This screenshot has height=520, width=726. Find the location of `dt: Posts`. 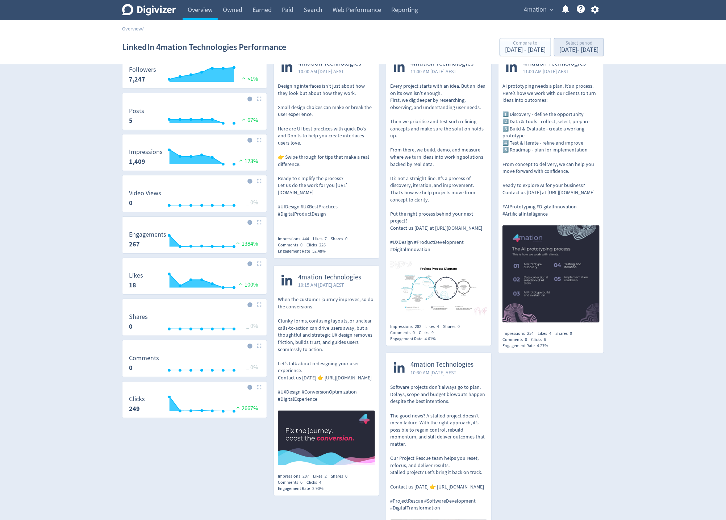

dt: Posts is located at coordinates (137, 111).